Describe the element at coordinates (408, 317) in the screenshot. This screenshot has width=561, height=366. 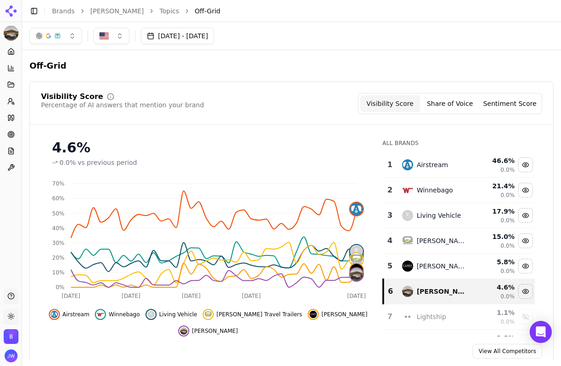
I see `img: lightship` at that location.